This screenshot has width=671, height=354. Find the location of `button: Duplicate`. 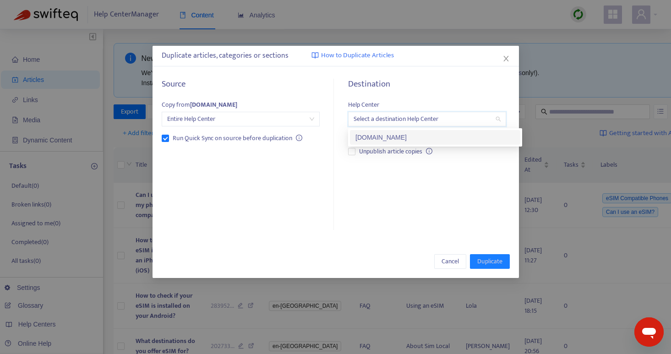

button: Duplicate is located at coordinates (490, 262).